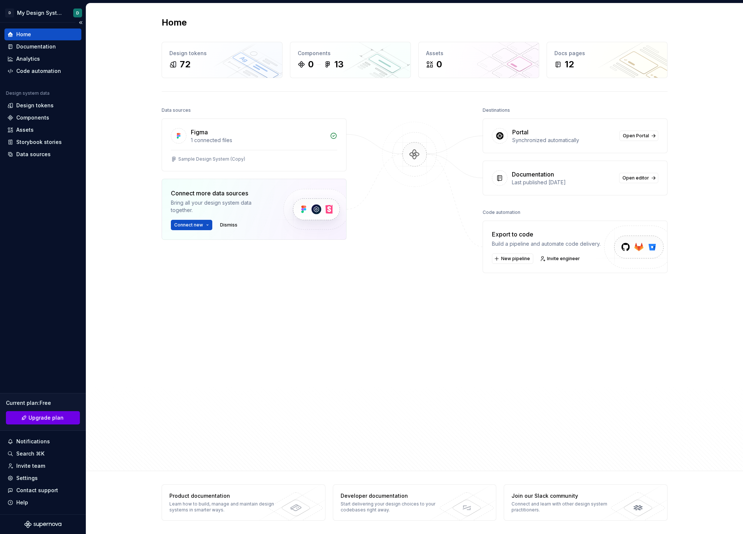  What do you see at coordinates (43, 441) in the screenshot?
I see `button: Notifications` at bounding box center [43, 441].